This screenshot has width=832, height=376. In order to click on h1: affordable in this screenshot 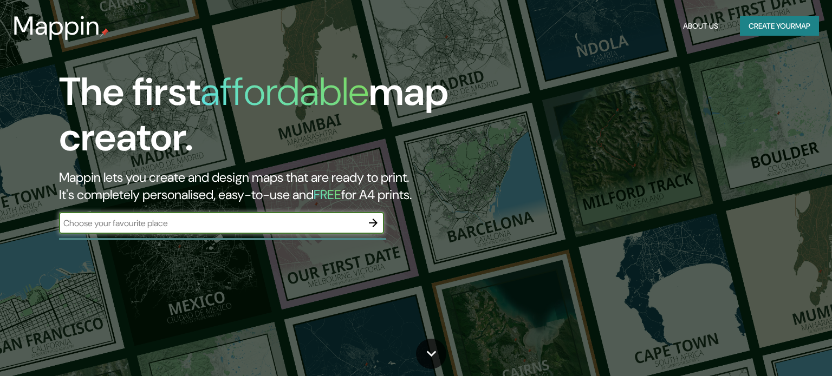, I will do `click(284, 92)`.